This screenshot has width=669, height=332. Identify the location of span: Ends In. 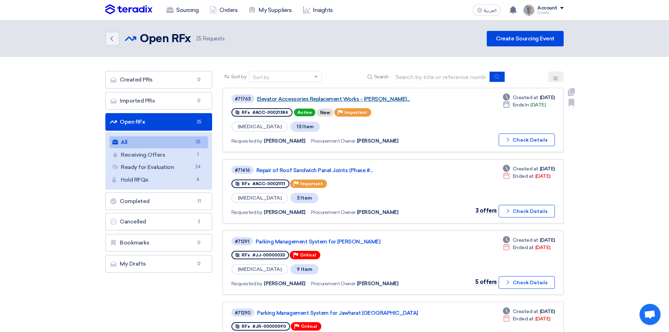
(521, 105).